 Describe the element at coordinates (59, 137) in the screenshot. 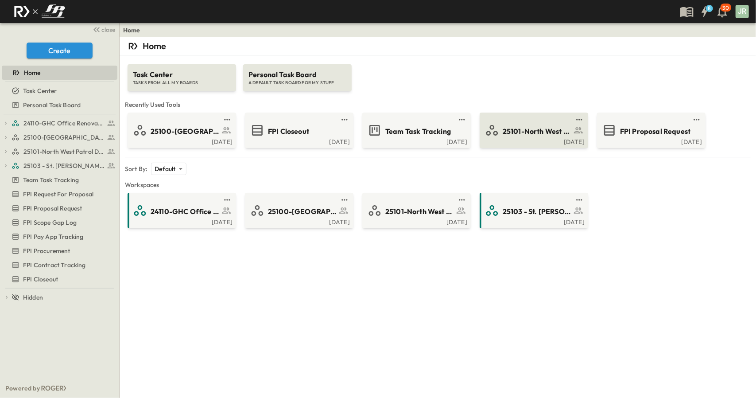

I see `div: 25100-Vanguard Prep Schooltest` at that location.